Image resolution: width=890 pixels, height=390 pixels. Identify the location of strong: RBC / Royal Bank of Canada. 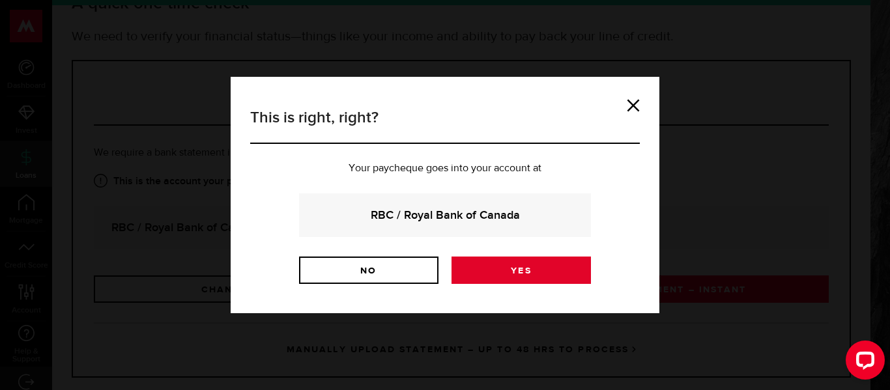
(445, 215).